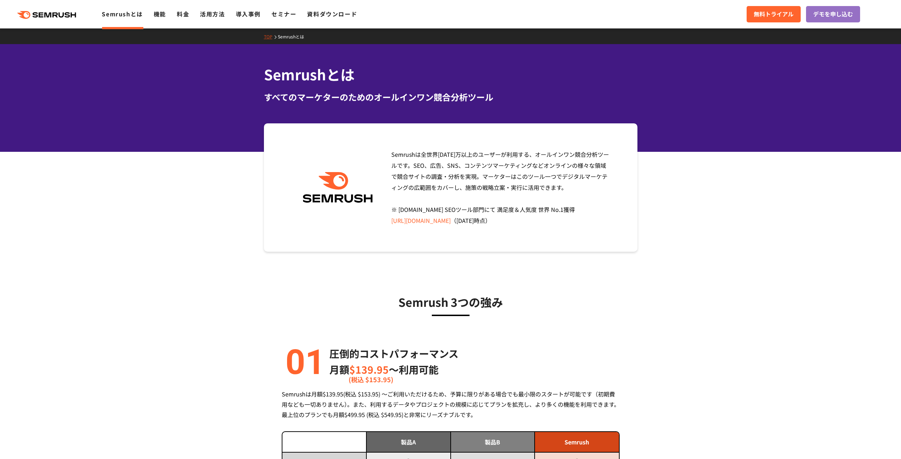 This screenshot has height=459, width=901. I want to click on div: すべてのマーケターのためのオールインワン競合分析ツール, so click(451, 97).